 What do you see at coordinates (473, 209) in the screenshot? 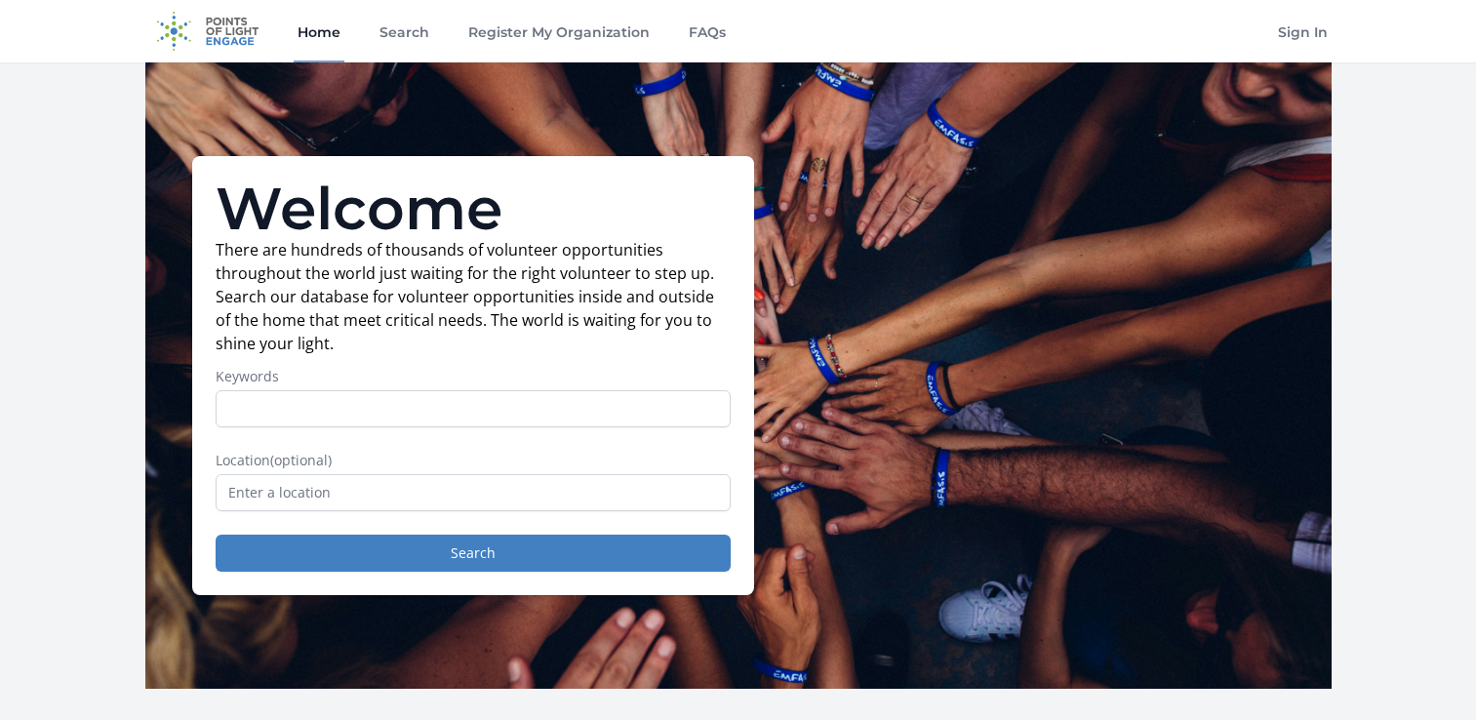
I see `h1: Welcome` at bounding box center [473, 209].